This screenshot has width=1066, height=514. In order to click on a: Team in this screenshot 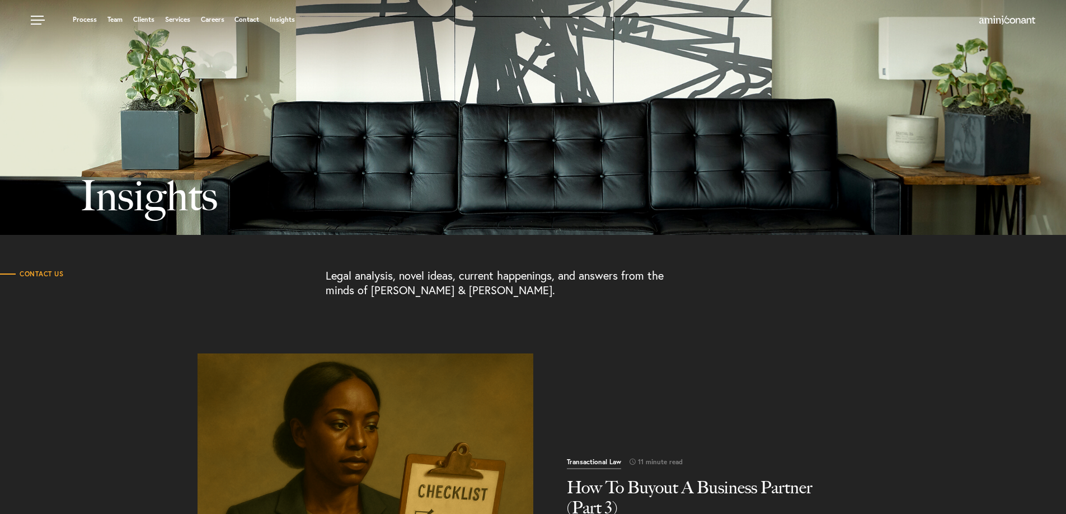, I will do `click(115, 20)`.